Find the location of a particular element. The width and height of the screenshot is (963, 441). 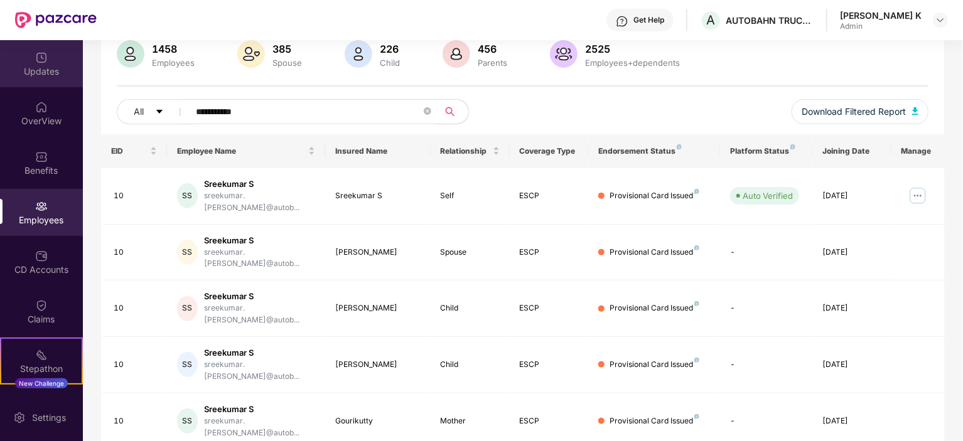

span: Download Filtered Report is located at coordinates (853, 112).